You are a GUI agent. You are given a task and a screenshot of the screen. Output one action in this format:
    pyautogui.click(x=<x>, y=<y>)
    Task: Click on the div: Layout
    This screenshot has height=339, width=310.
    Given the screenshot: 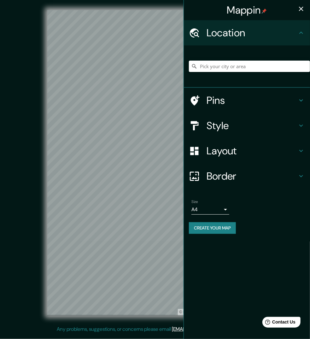 What is the action you would take?
    pyautogui.click(x=247, y=151)
    